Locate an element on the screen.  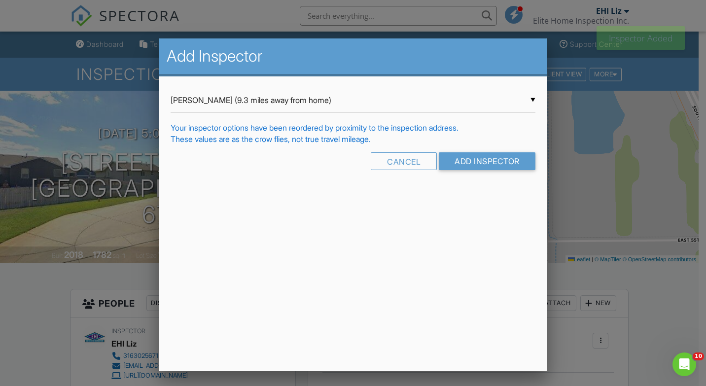
h2: Add Inspector is located at coordinates (353, 56).